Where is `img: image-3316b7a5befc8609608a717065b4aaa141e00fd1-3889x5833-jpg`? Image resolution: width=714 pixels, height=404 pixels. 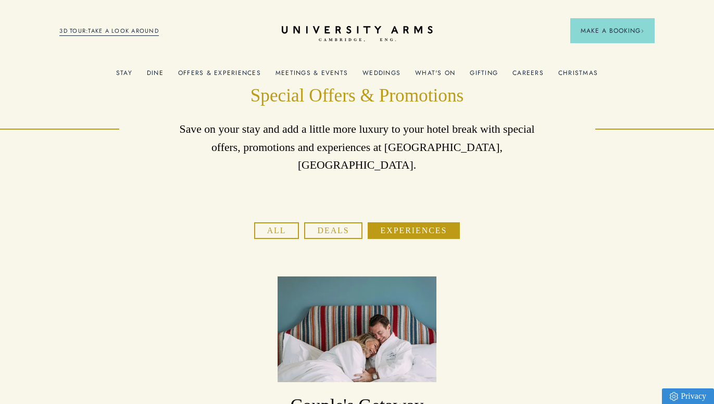
img: image-3316b7a5befc8609608a717065b4aaa141e00fd1-3889x5833-jpg is located at coordinates (357, 329).